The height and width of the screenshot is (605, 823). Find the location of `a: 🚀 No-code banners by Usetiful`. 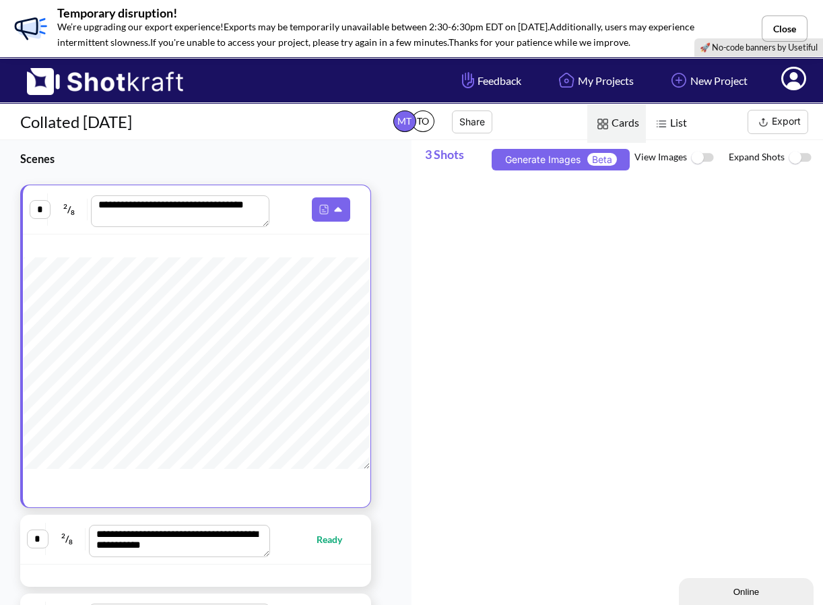

a: 🚀 No-code banners by Usetiful is located at coordinates (759, 47).